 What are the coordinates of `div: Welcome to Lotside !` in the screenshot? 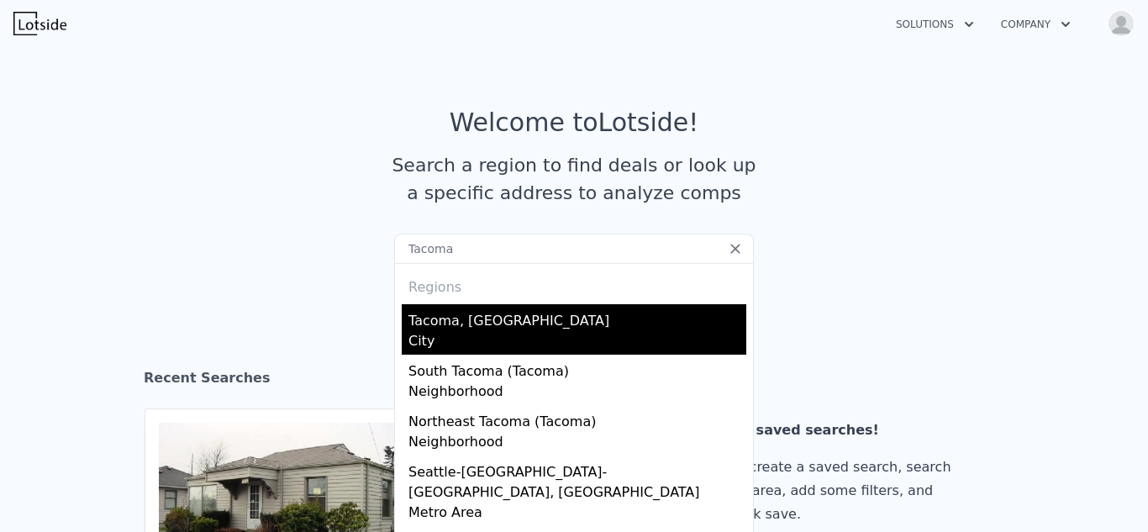 It's located at (574, 123).